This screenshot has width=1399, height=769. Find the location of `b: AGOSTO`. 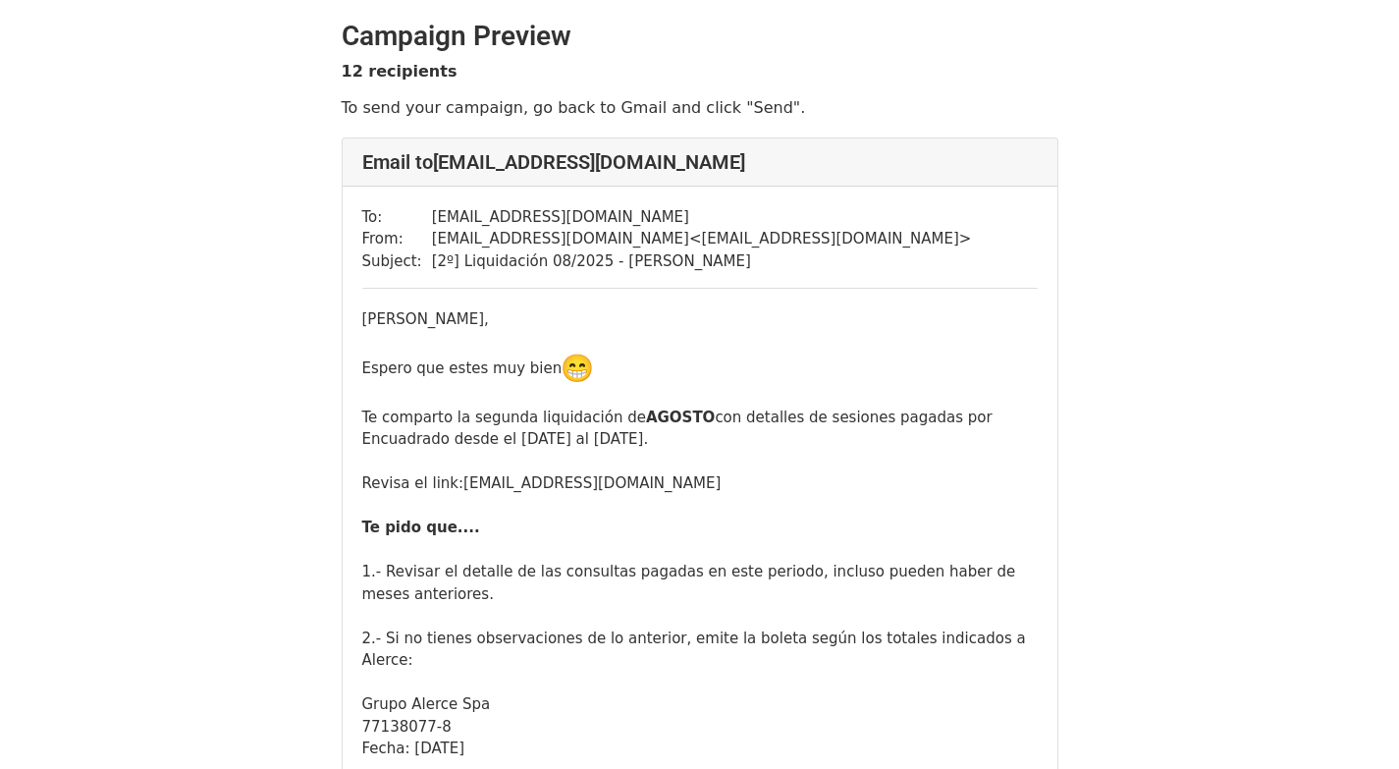

b: AGOSTO is located at coordinates (681, 417).